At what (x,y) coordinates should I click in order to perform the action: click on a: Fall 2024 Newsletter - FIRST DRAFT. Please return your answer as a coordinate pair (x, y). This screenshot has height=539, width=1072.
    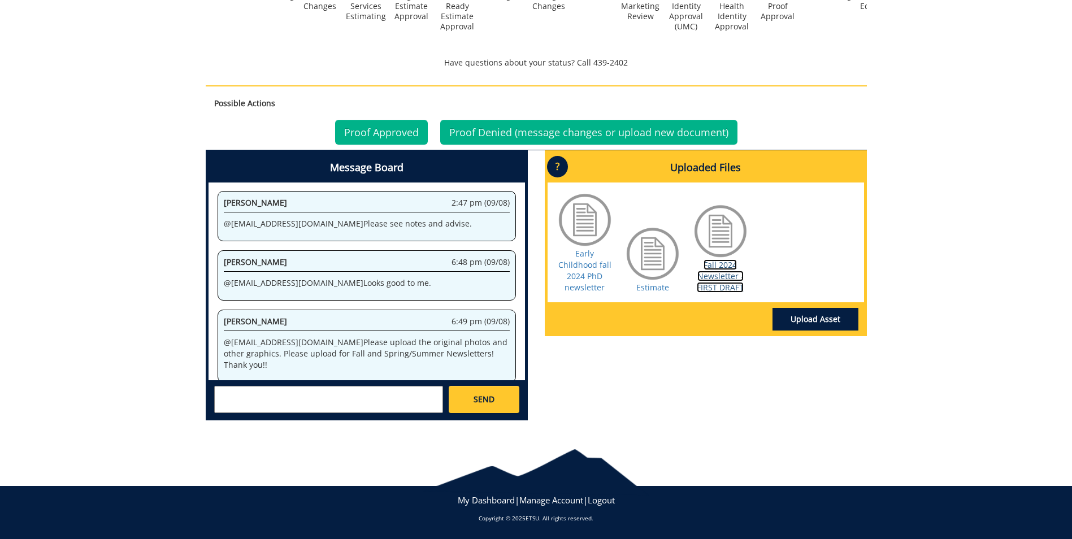
    Looking at the image, I should click on (720, 276).